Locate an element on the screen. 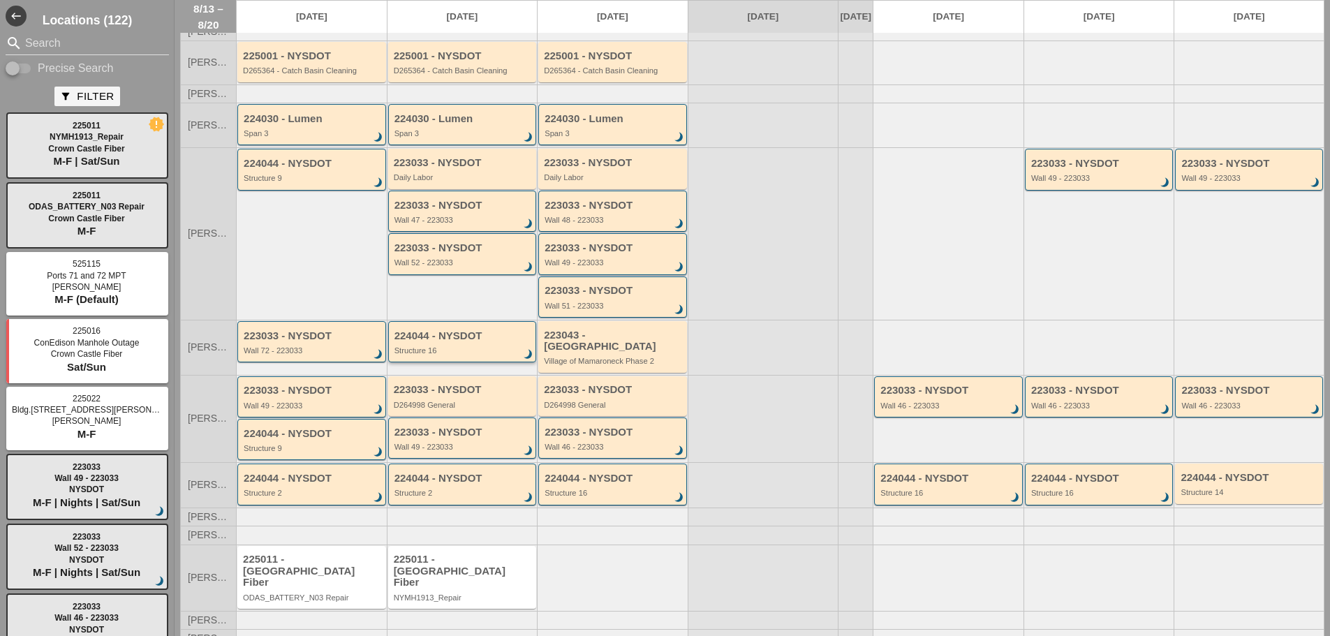 The height and width of the screenshot is (636, 1330). span: Wall 46 - 223033 is located at coordinates (87, 618).